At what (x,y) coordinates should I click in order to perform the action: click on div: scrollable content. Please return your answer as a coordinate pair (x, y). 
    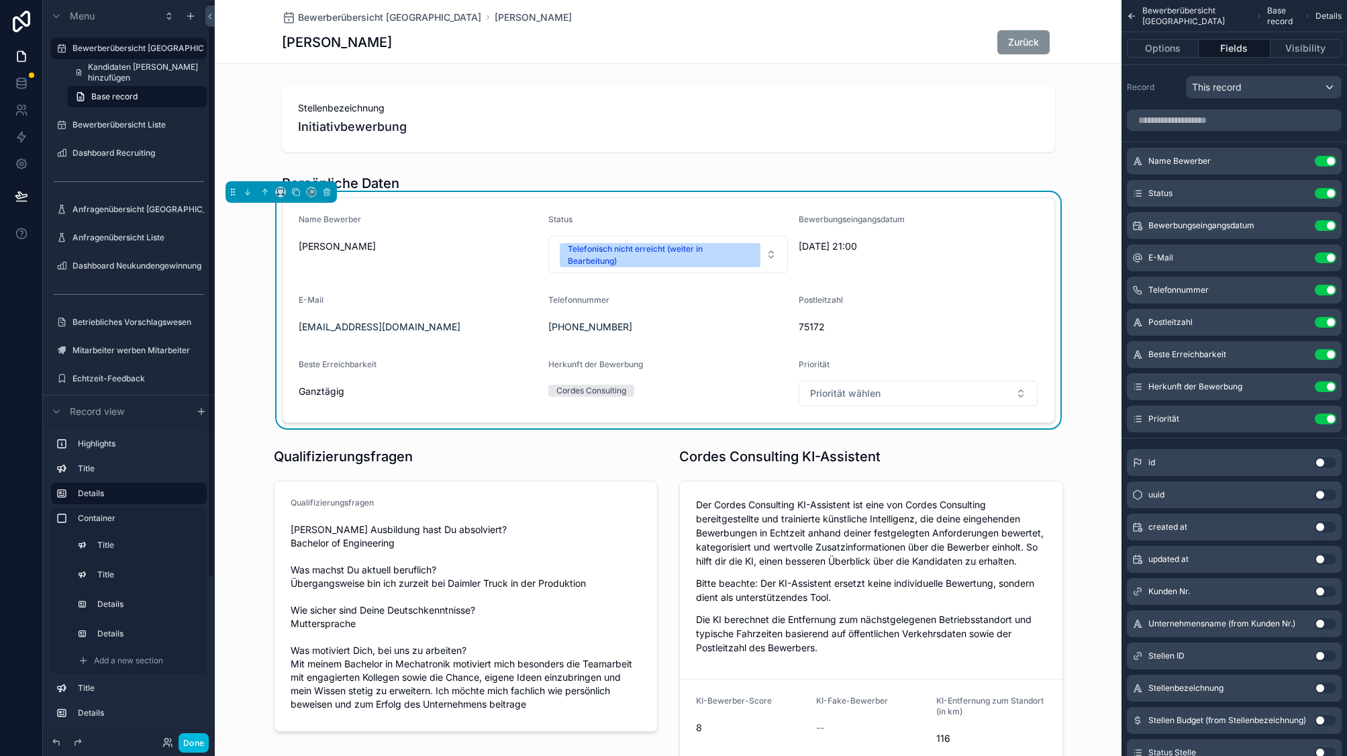
    Looking at the image, I should click on (129, 578).